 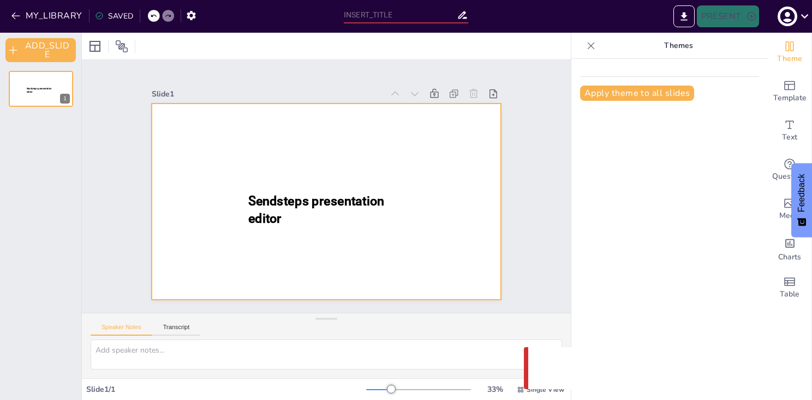 What do you see at coordinates (789, 216) in the screenshot?
I see `span: Media` at bounding box center [789, 216].